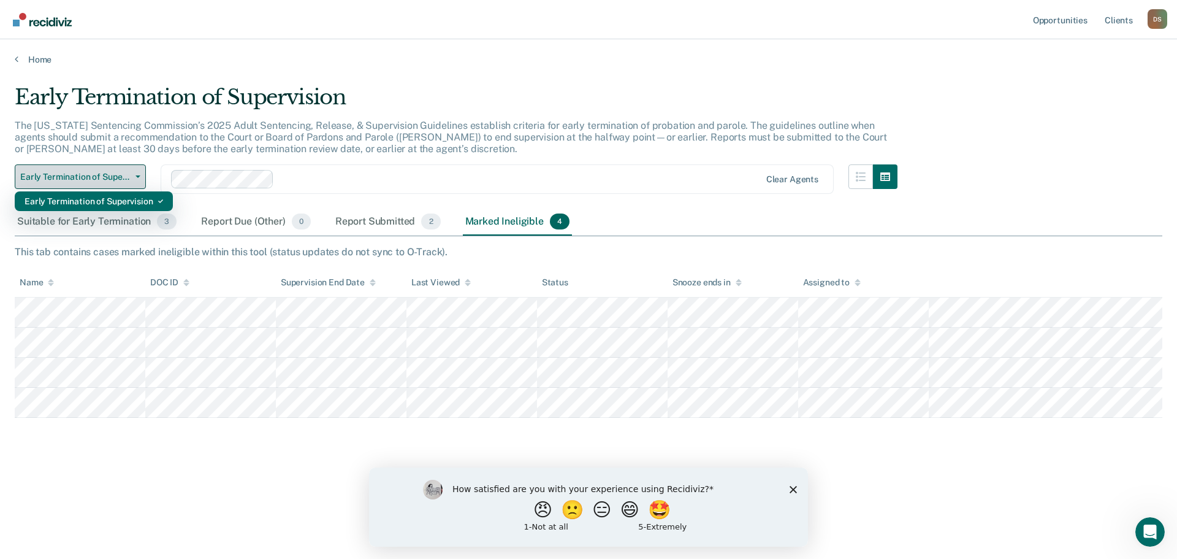  Describe the element at coordinates (431, 221) in the screenshot. I see `span: 2` at that location.